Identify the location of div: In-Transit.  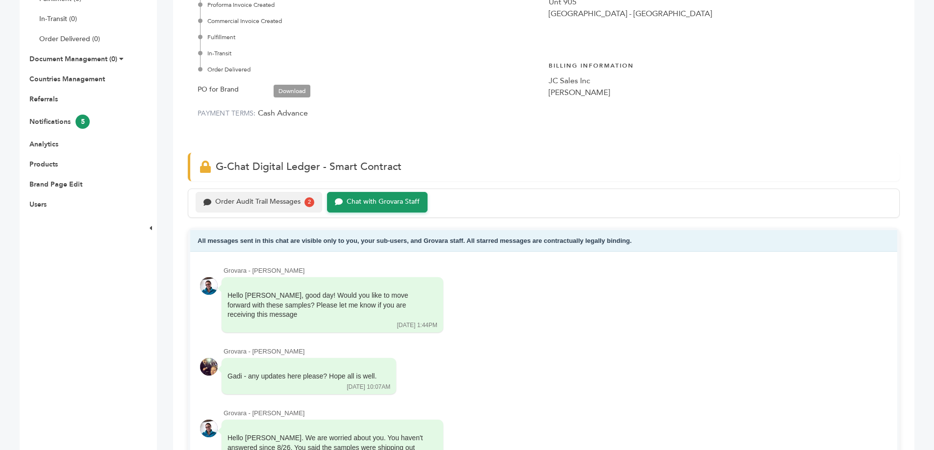
(369, 53).